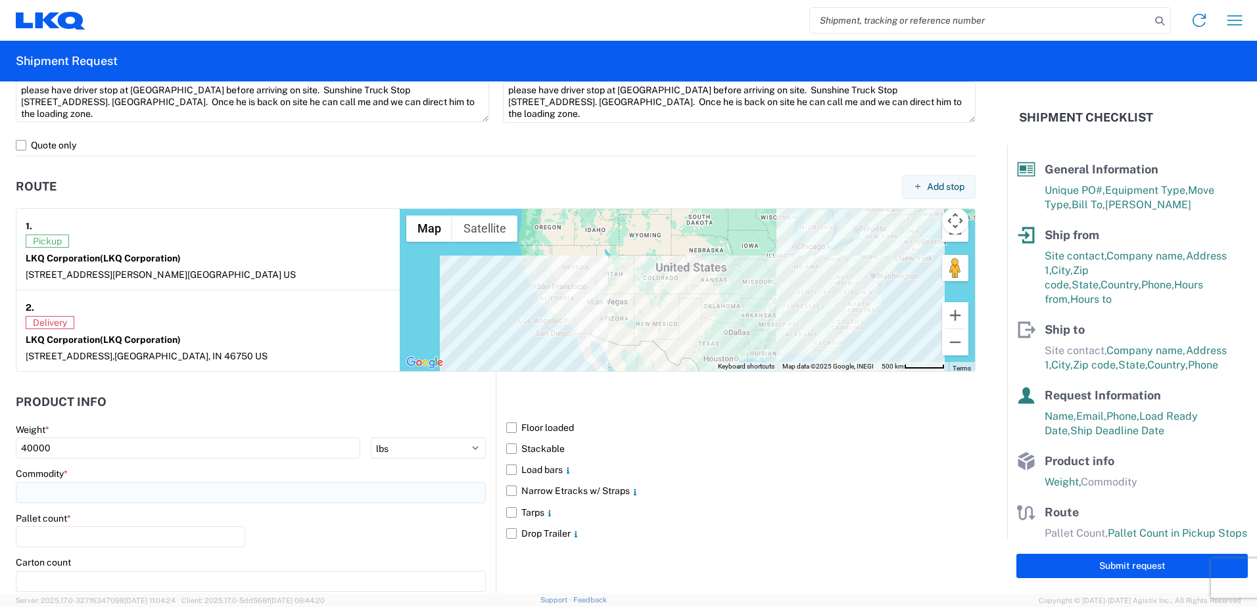 Image resolution: width=1257 pixels, height=607 pixels. I want to click on span: Ship to, so click(1064, 329).